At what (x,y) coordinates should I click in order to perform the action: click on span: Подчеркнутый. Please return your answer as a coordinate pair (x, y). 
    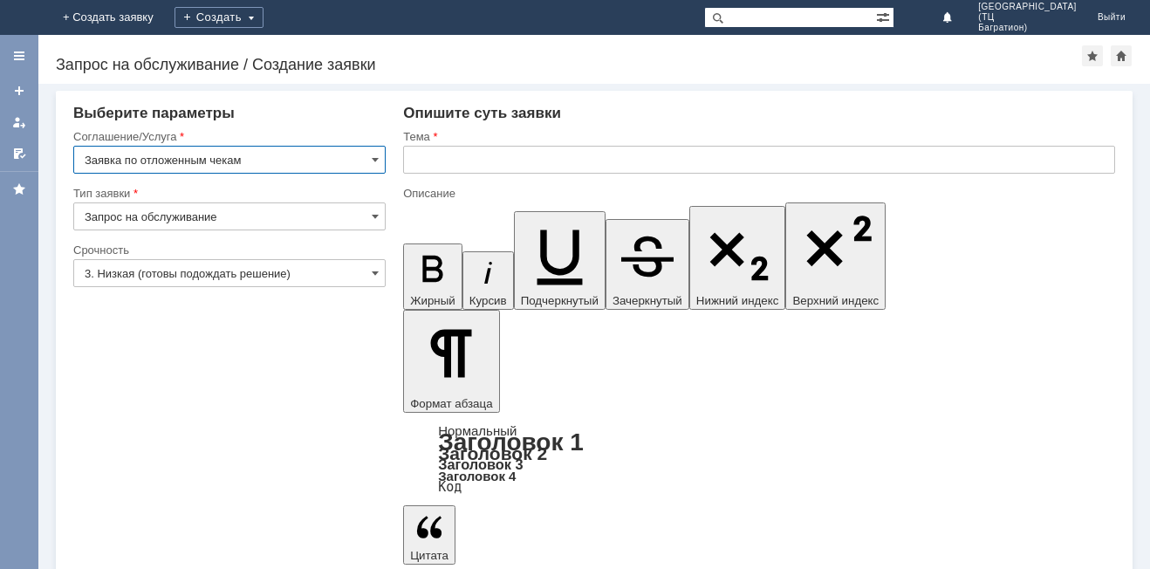
    Looking at the image, I should click on (559, 300).